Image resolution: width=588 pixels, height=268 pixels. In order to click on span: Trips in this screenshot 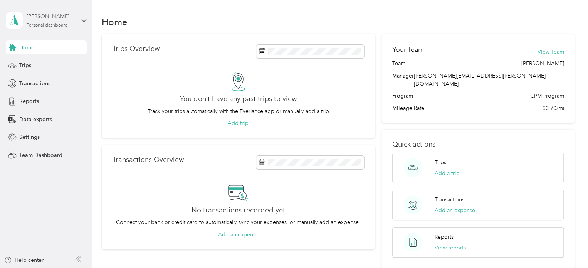, I will do `click(25, 65)`.